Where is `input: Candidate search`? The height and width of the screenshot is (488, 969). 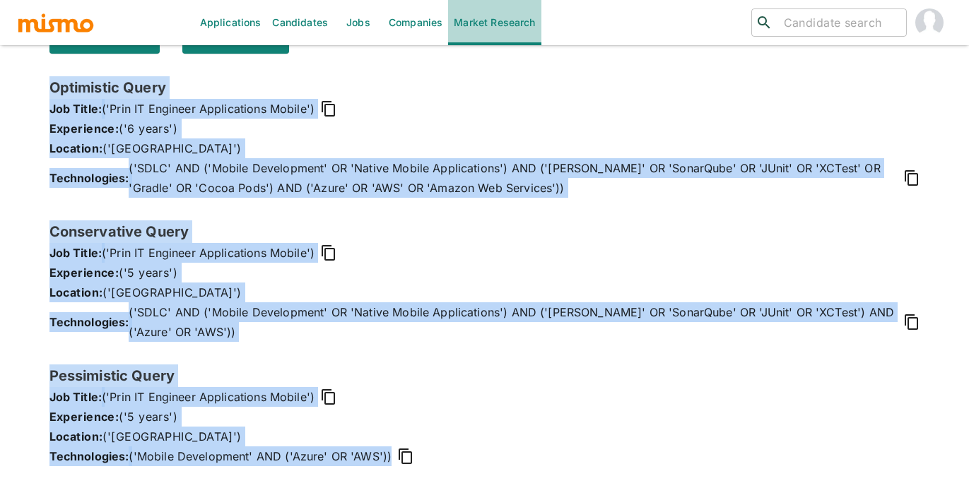
input: Candidate search is located at coordinates (839, 23).